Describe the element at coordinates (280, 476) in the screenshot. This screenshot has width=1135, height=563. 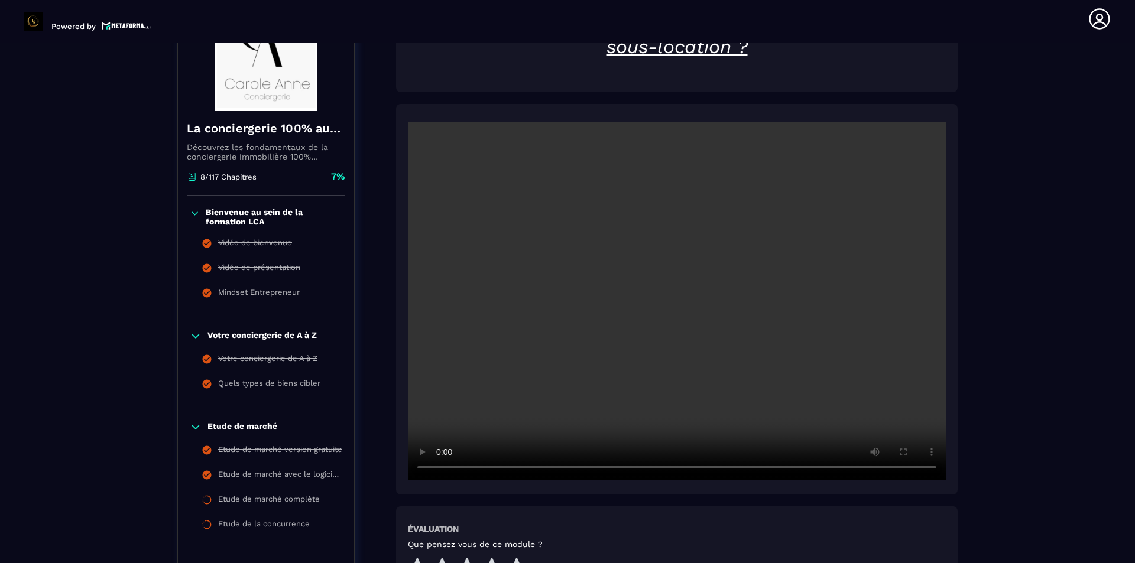
I see `div: Etude de marché avec le logiciel Airdna version payante` at that location.